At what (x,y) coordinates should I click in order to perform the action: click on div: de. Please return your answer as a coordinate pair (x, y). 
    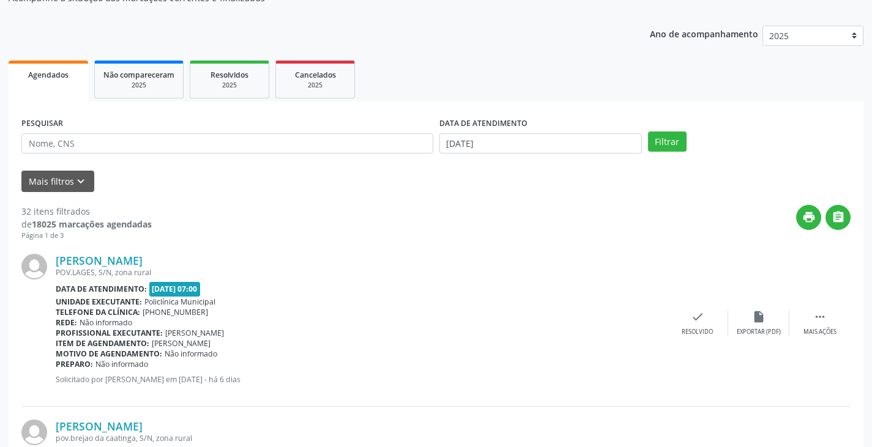
    Looking at the image, I should click on (86, 224).